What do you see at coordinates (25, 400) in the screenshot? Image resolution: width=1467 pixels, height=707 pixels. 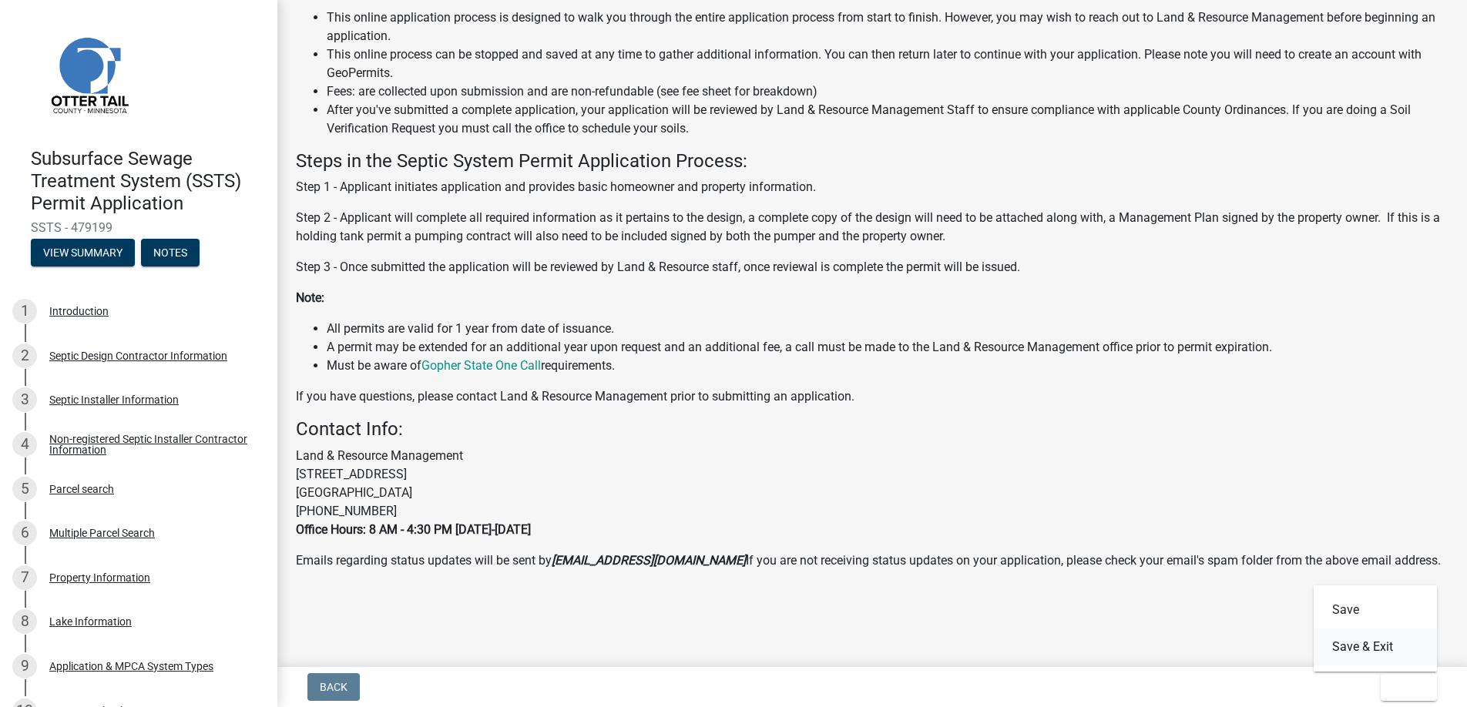 I see `div: 3` at bounding box center [25, 400].